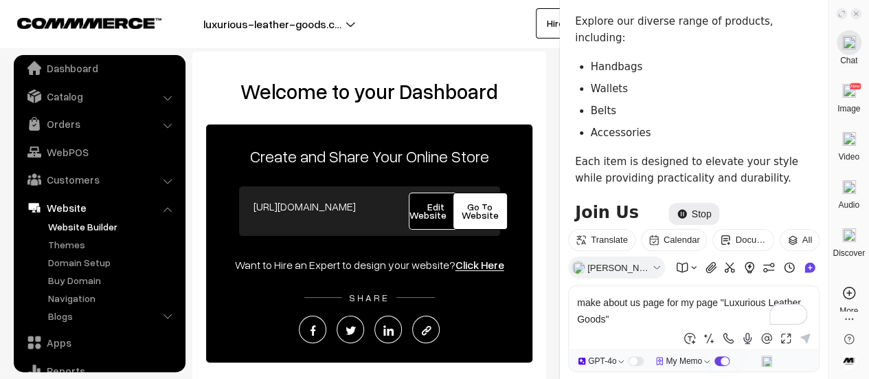 The height and width of the screenshot is (379, 869). Describe the element at coordinates (436, 211) in the screenshot. I see `a: Edit Website` at that location.